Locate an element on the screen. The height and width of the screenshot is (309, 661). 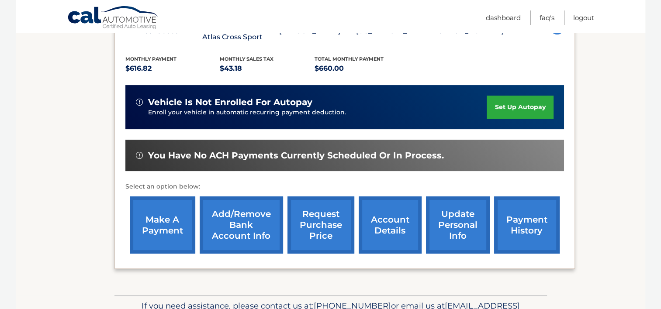
p: Enroll your vehicle in automatic recurring payment deduction. is located at coordinates (317, 113).